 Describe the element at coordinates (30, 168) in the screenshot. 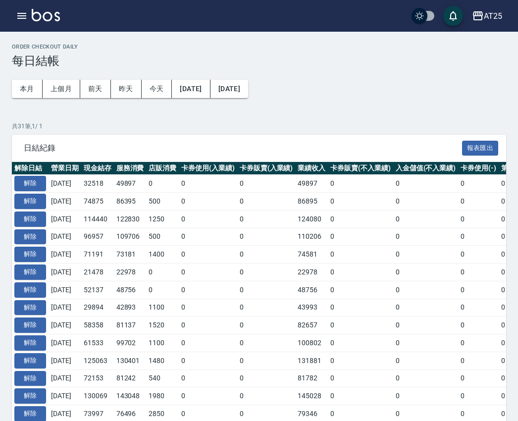

I see `th: 解除日結` at that location.